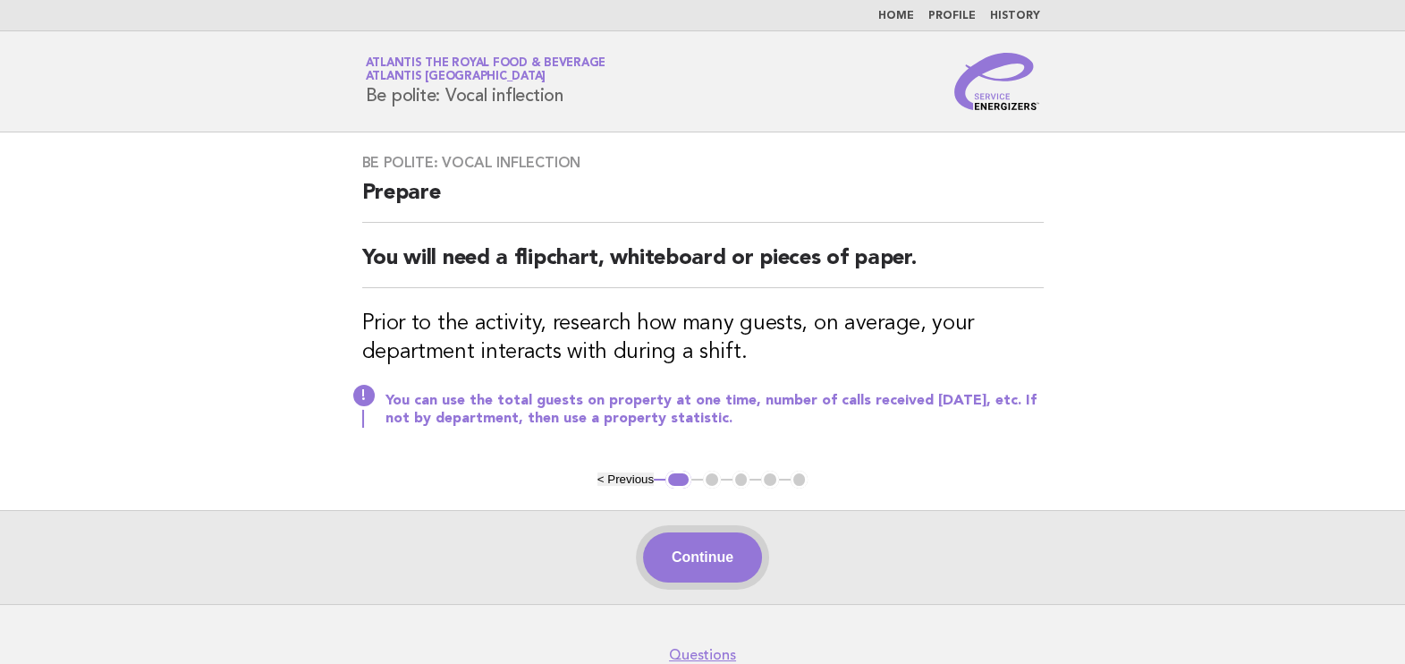 This screenshot has height=664, width=1405. What do you see at coordinates (703, 266) in the screenshot?
I see `h2: You will need a flipchart, whiteboard or pieces of paper.` at bounding box center [703, 266].